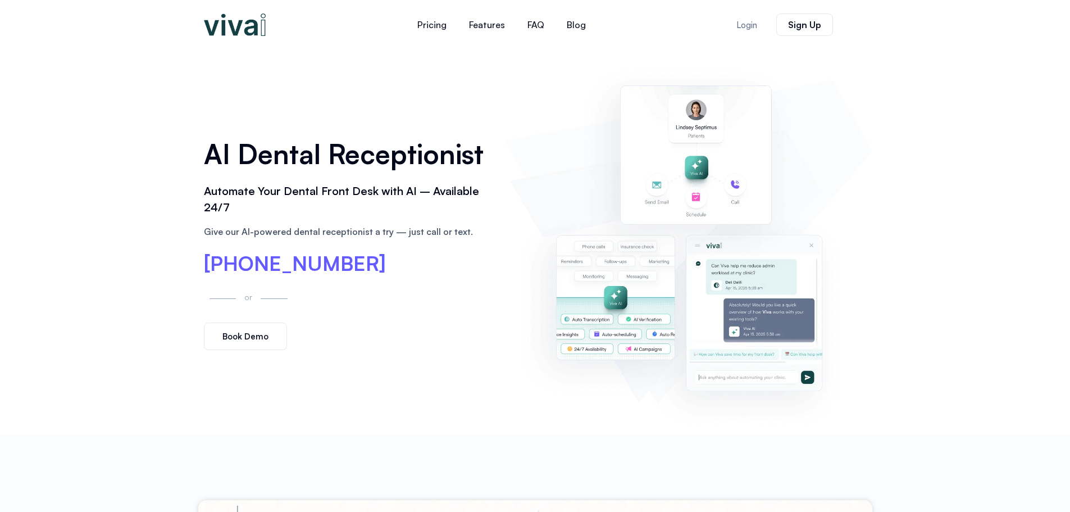  Describe the element at coordinates (349, 231) in the screenshot. I see `p: Give our AI-powered dental receptionist a try — just call or text.` at that location.